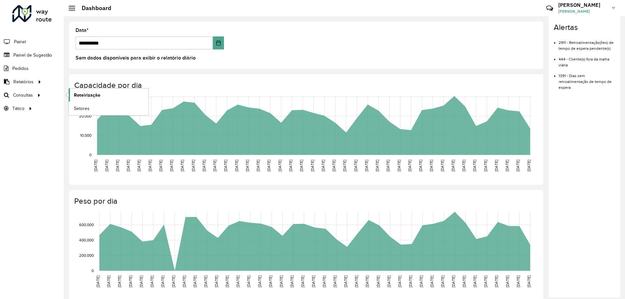  I want to click on button: Choose Date, so click(219, 43).